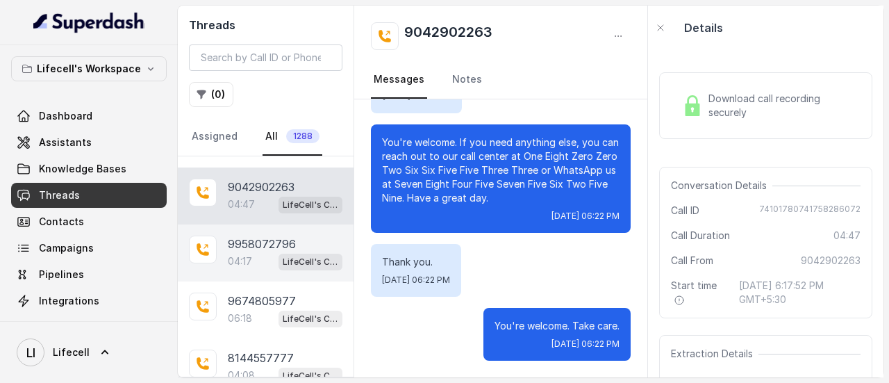  I want to click on img: light.svg, so click(89, 22).